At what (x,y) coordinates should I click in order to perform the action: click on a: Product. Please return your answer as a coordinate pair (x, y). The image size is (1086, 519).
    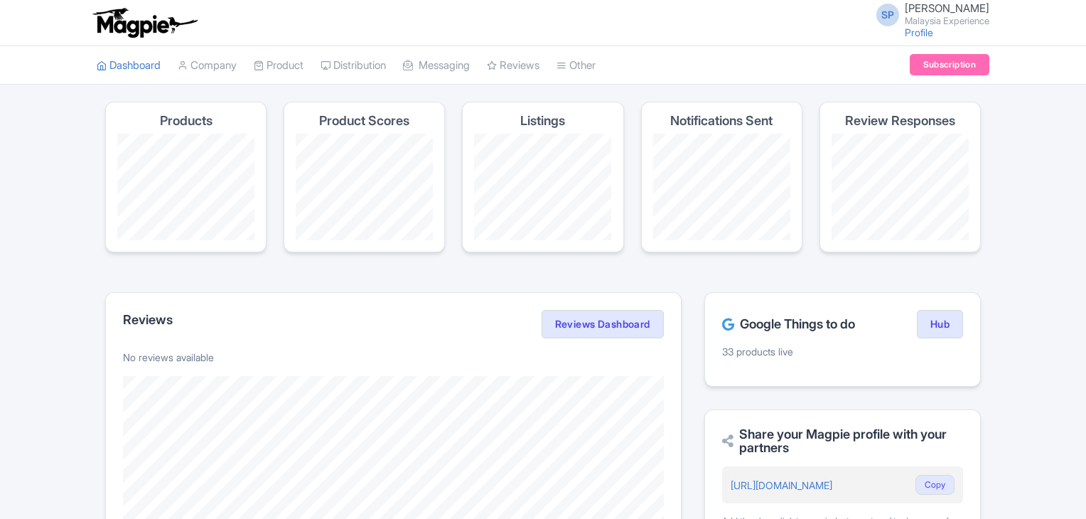
    Looking at the image, I should click on (279, 65).